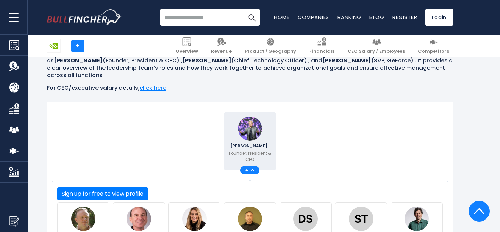 Image resolution: width=500 pixels, height=232 pixels. Describe the element at coordinates (282, 17) in the screenshot. I see `a: Home` at that location.